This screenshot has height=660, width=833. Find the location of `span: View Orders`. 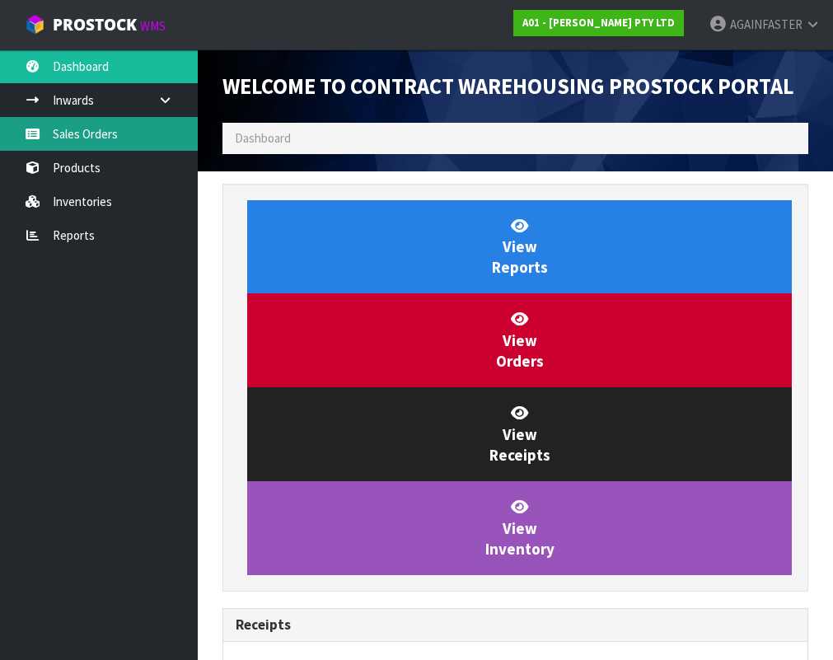

span: View Orders is located at coordinates (520, 339).